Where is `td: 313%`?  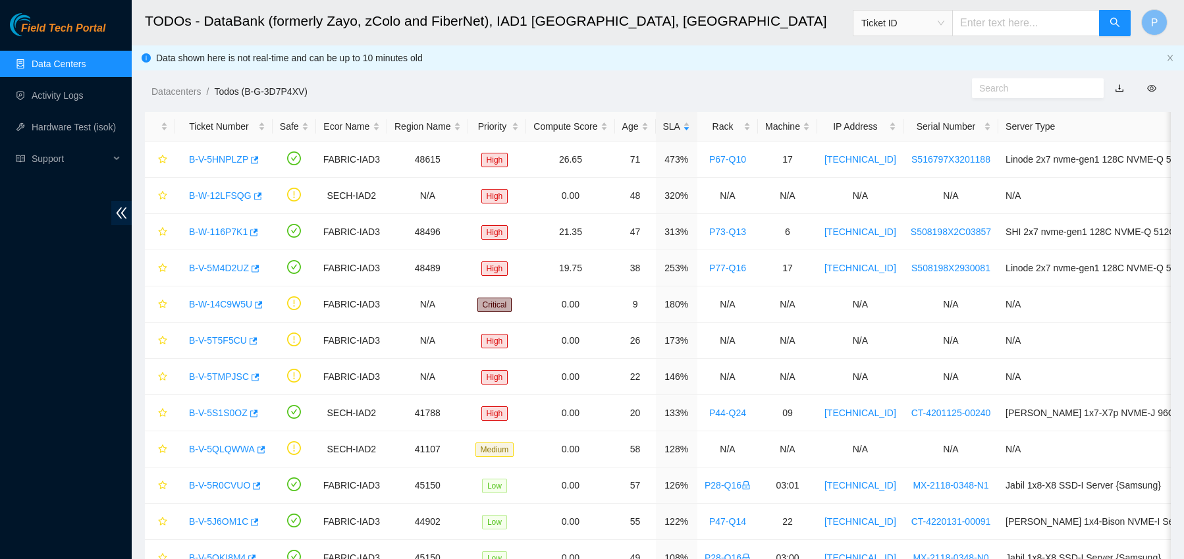 td: 313% is located at coordinates (676, 232).